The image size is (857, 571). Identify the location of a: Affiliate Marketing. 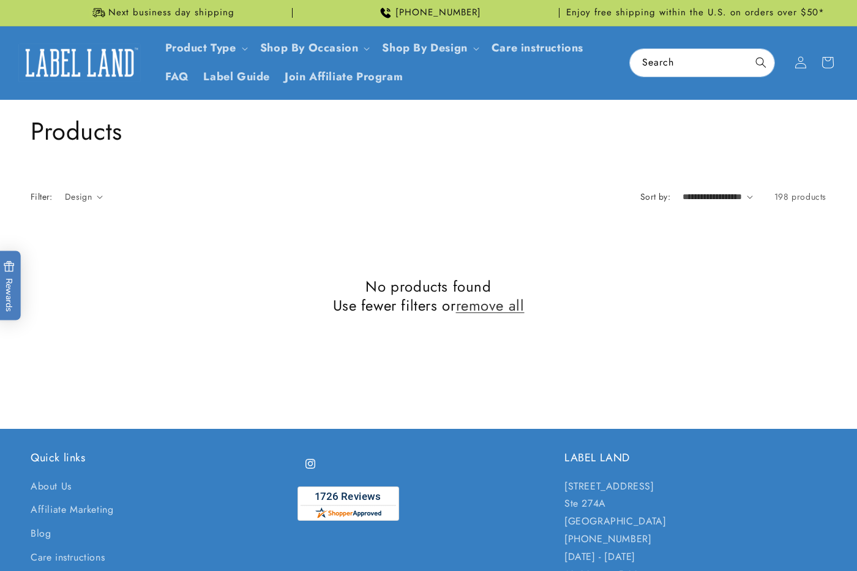
(72, 509).